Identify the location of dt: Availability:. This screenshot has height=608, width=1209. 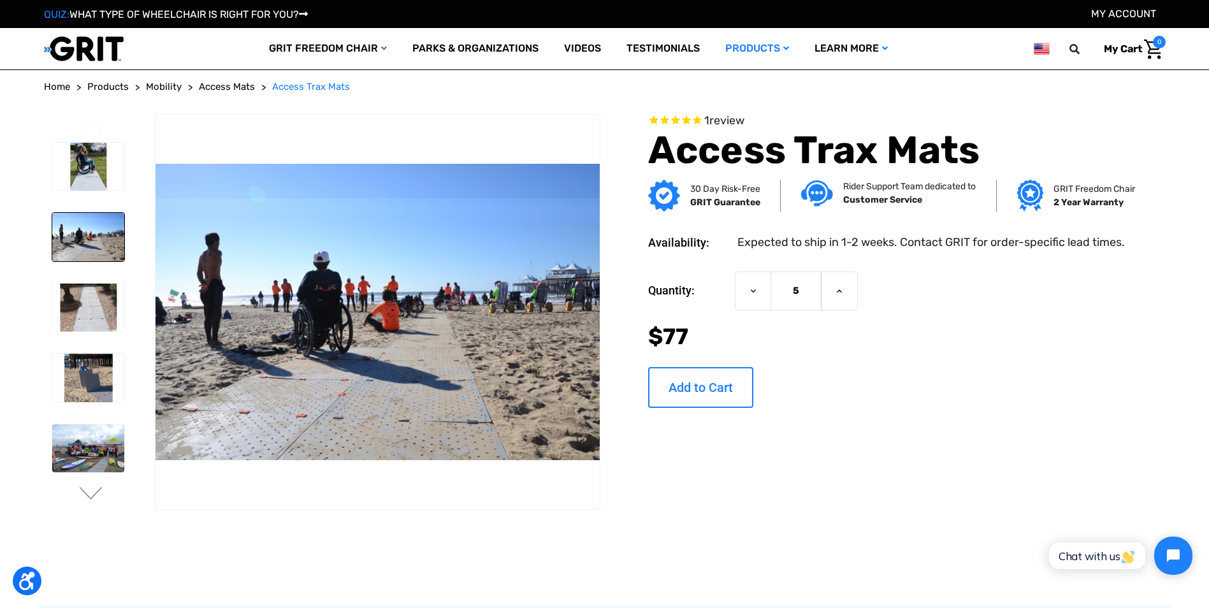
(688, 242).